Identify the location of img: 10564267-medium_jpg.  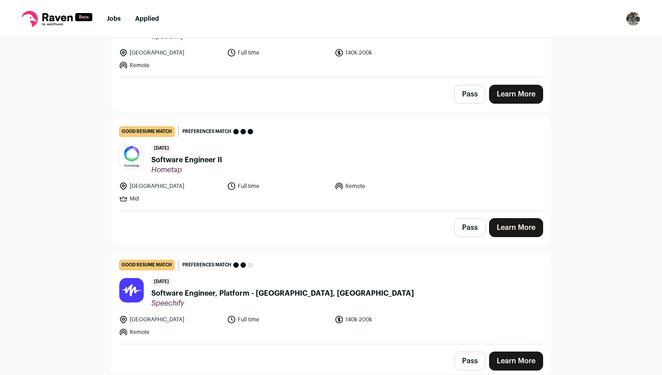
(634, 19).